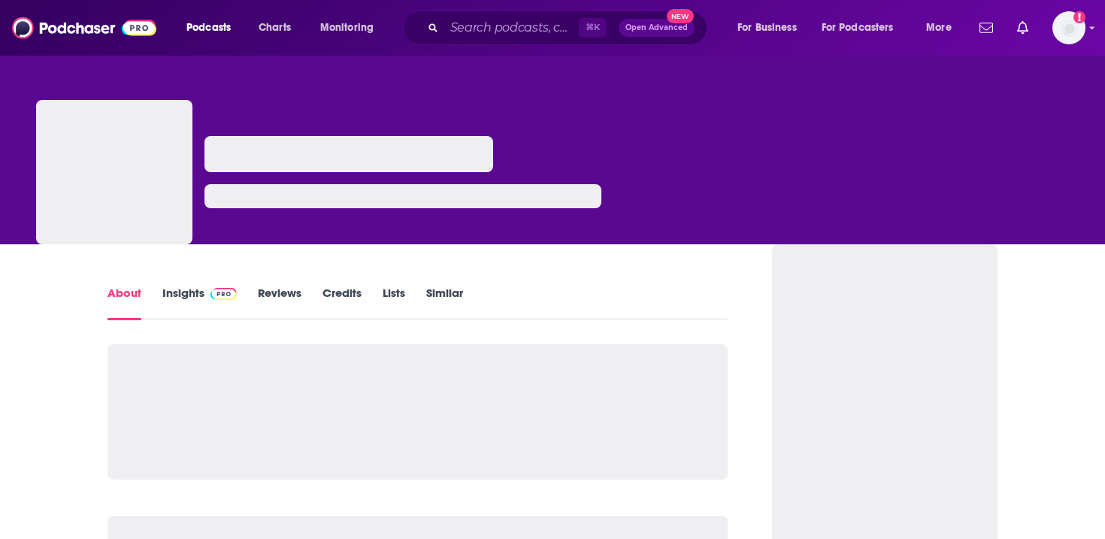 Image resolution: width=1105 pixels, height=539 pixels. I want to click on span: Podcasts, so click(208, 28).